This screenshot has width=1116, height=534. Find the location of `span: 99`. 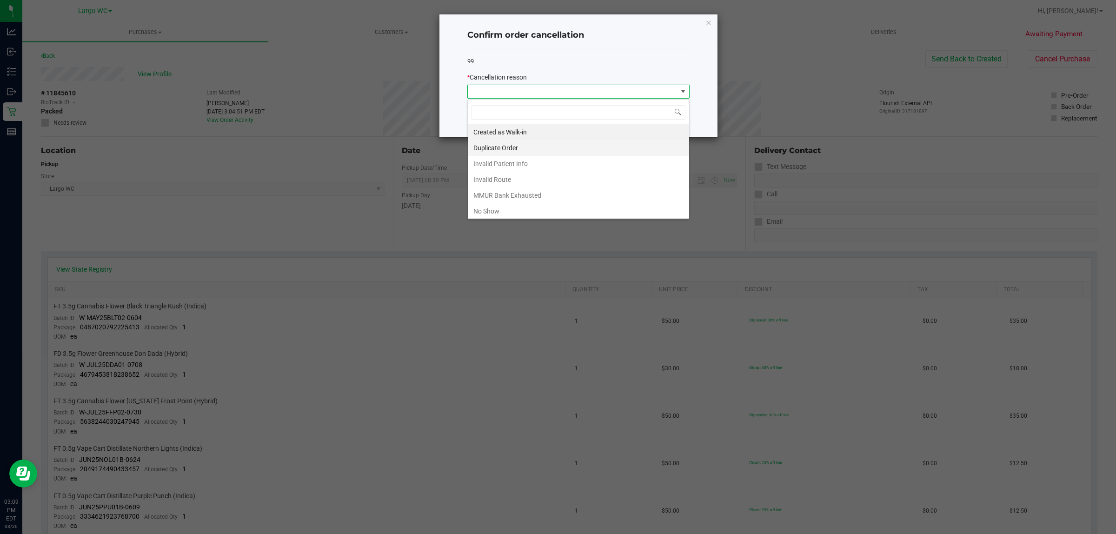

span: 99 is located at coordinates (470, 61).